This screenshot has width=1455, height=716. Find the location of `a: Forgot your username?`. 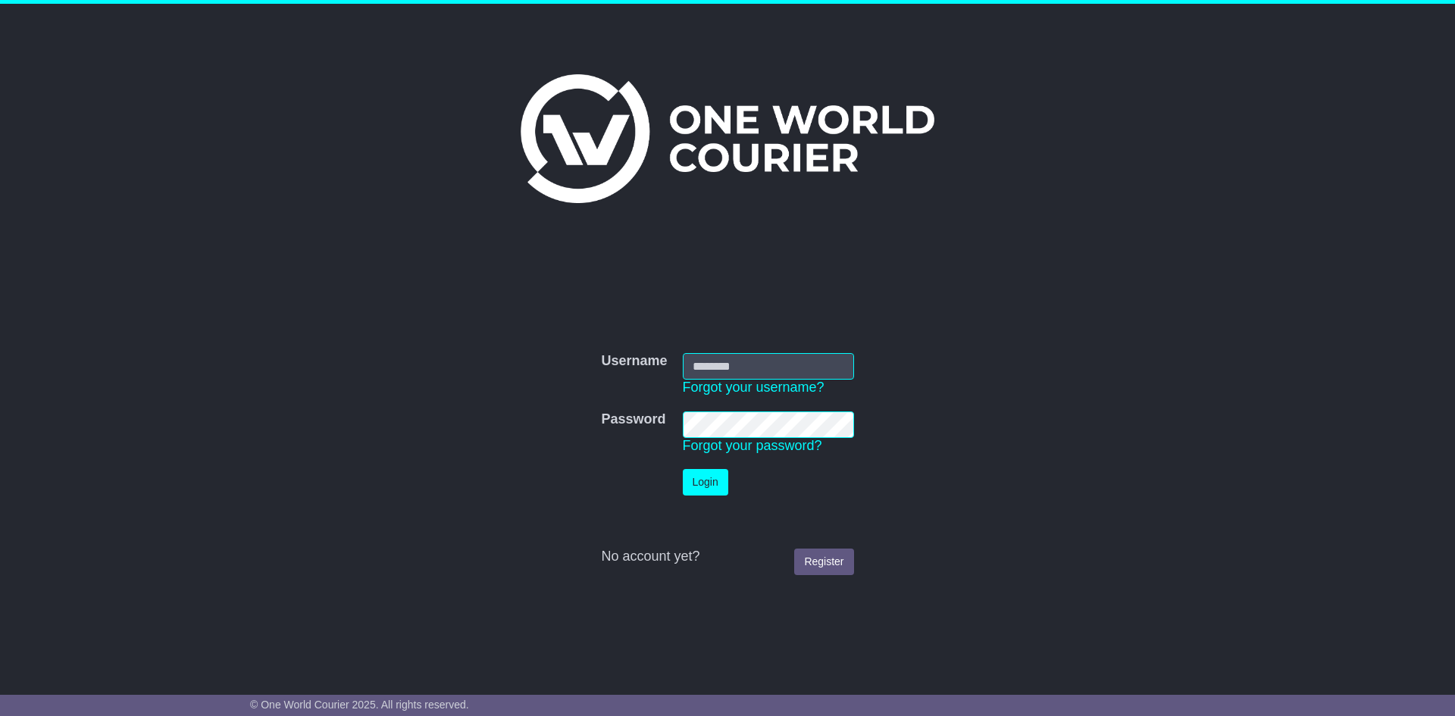

a: Forgot your username? is located at coordinates (753, 387).